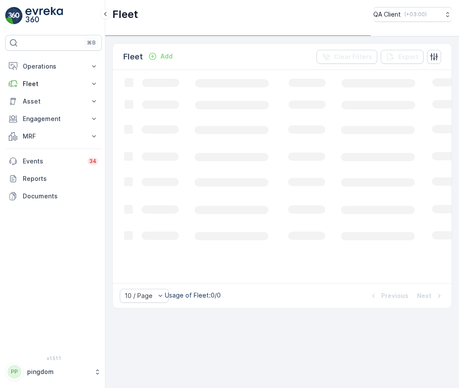 The height and width of the screenshot is (388, 459). What do you see at coordinates (53, 196) in the screenshot?
I see `a: Documents` at bounding box center [53, 196].